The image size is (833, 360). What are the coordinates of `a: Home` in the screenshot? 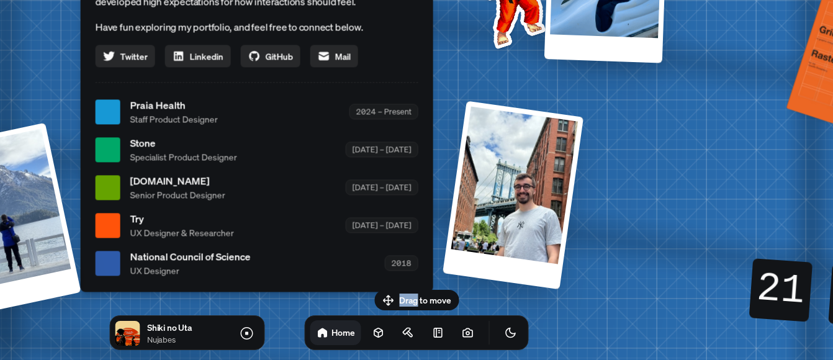 It's located at (336, 333).